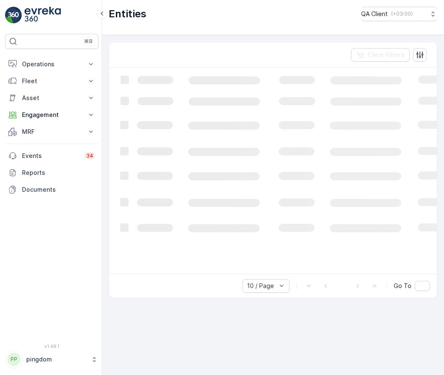  Describe the element at coordinates (52, 115) in the screenshot. I see `button: Engagement` at that location.